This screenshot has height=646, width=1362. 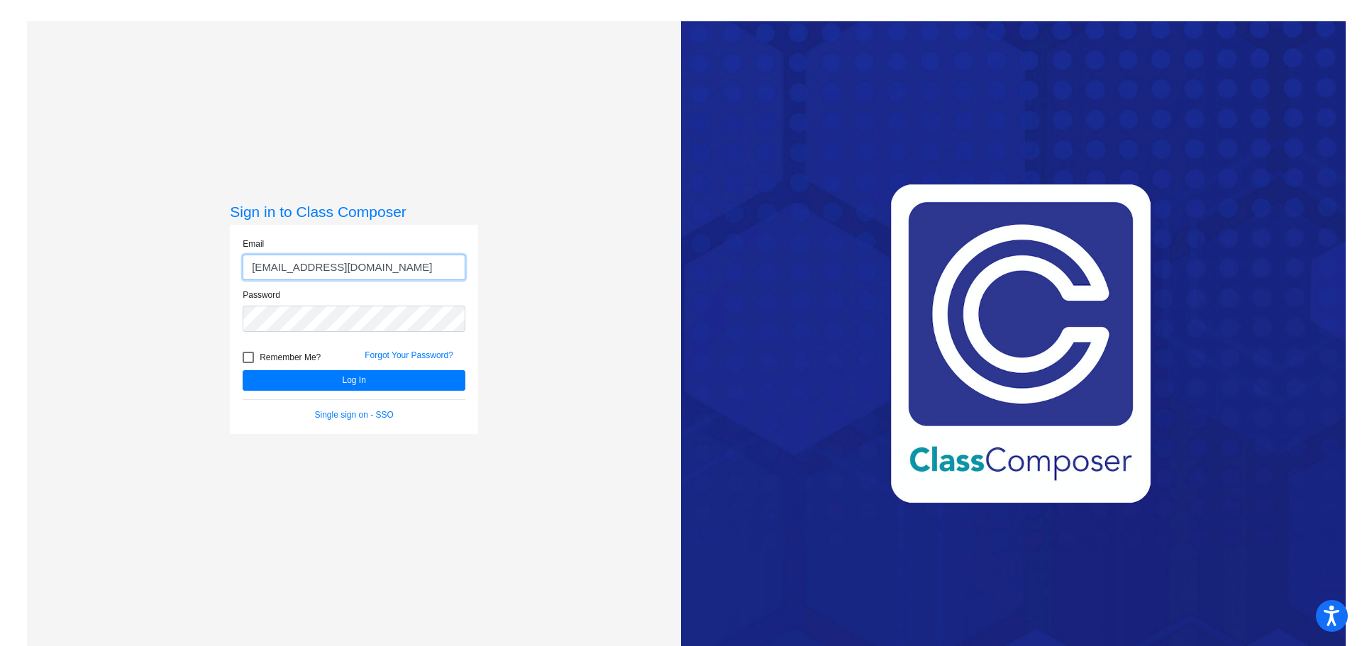 What do you see at coordinates (409, 355) in the screenshot?
I see `a: Forgot Your Password?` at bounding box center [409, 355].